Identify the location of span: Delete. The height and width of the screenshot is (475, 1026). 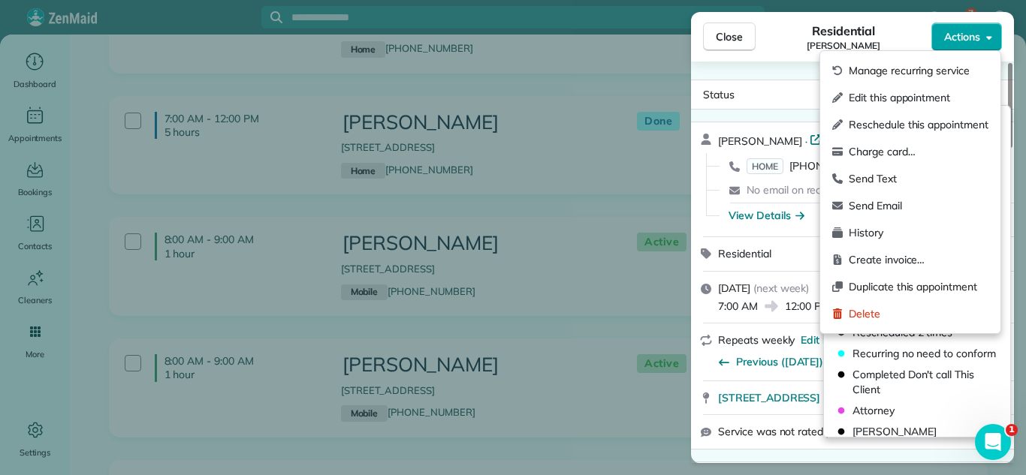
(918, 314).